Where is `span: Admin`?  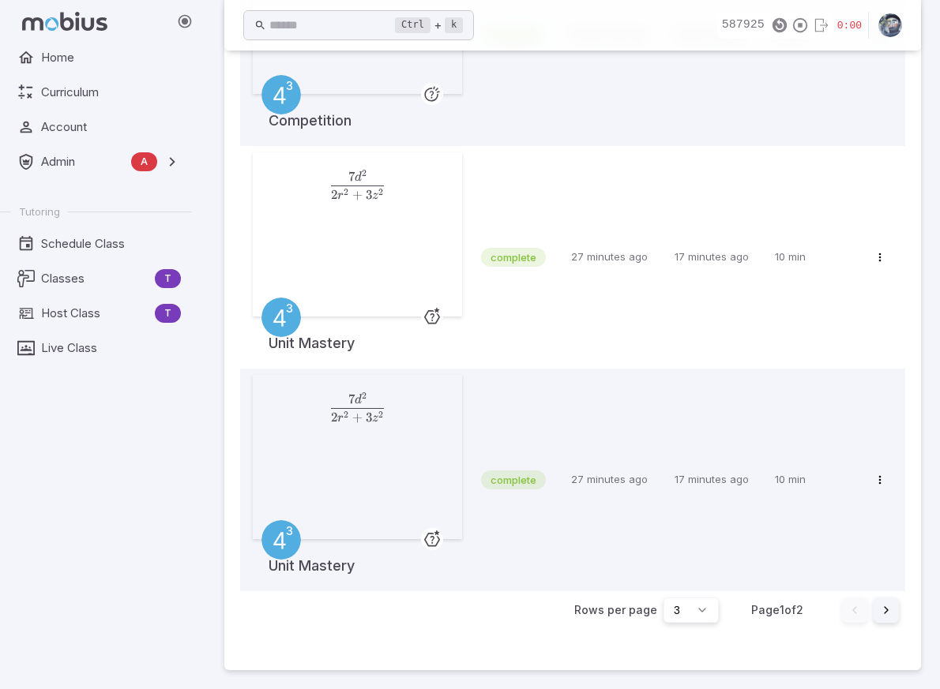
span: Admin is located at coordinates (83, 162).